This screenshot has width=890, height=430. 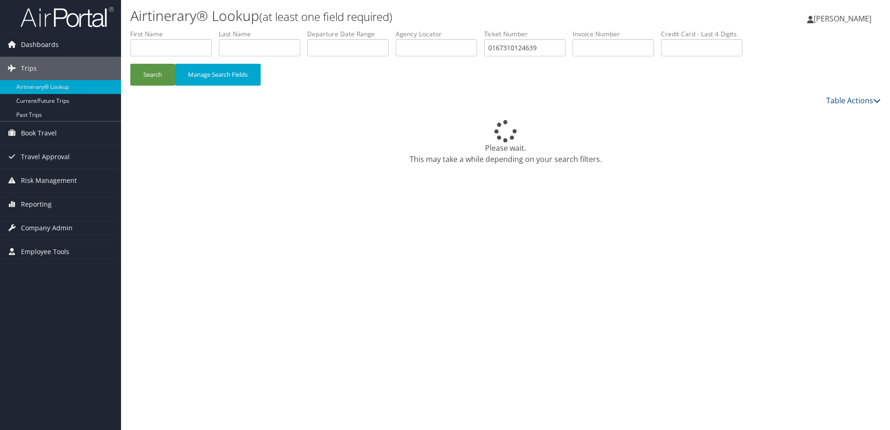 I want to click on span: Reporting, so click(x=36, y=204).